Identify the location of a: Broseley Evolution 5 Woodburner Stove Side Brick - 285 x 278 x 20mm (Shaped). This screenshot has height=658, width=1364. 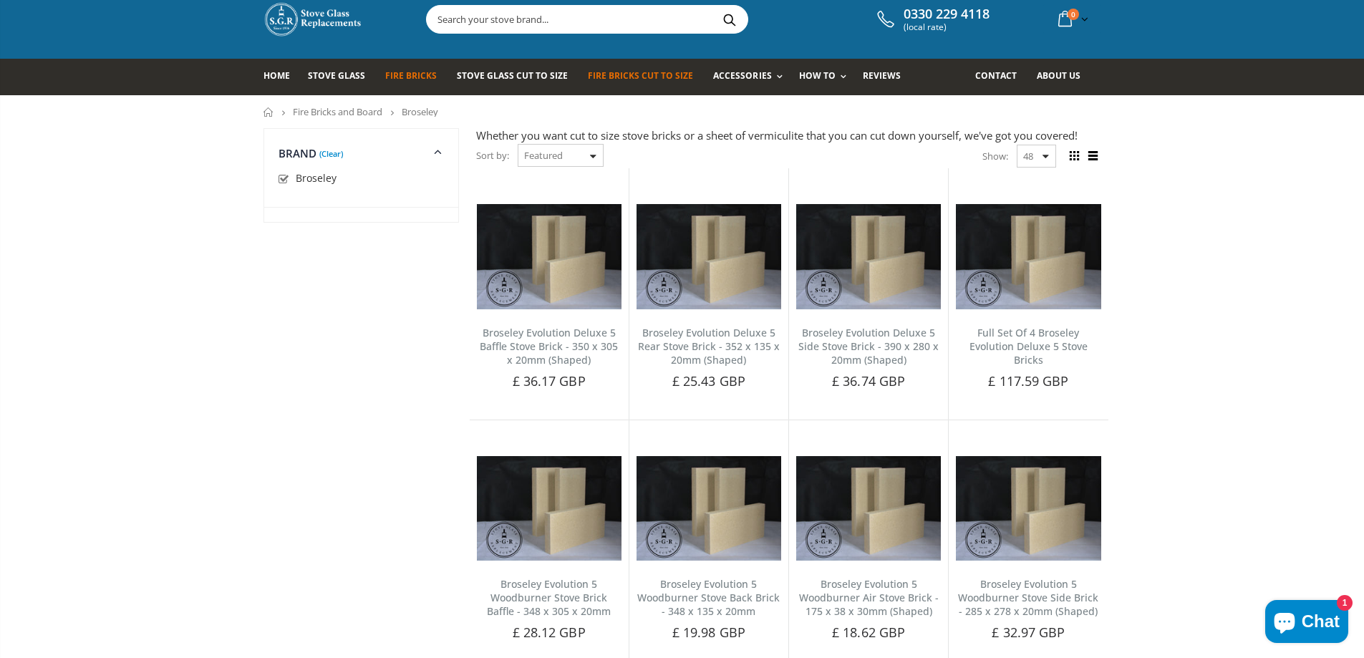
(1028, 597).